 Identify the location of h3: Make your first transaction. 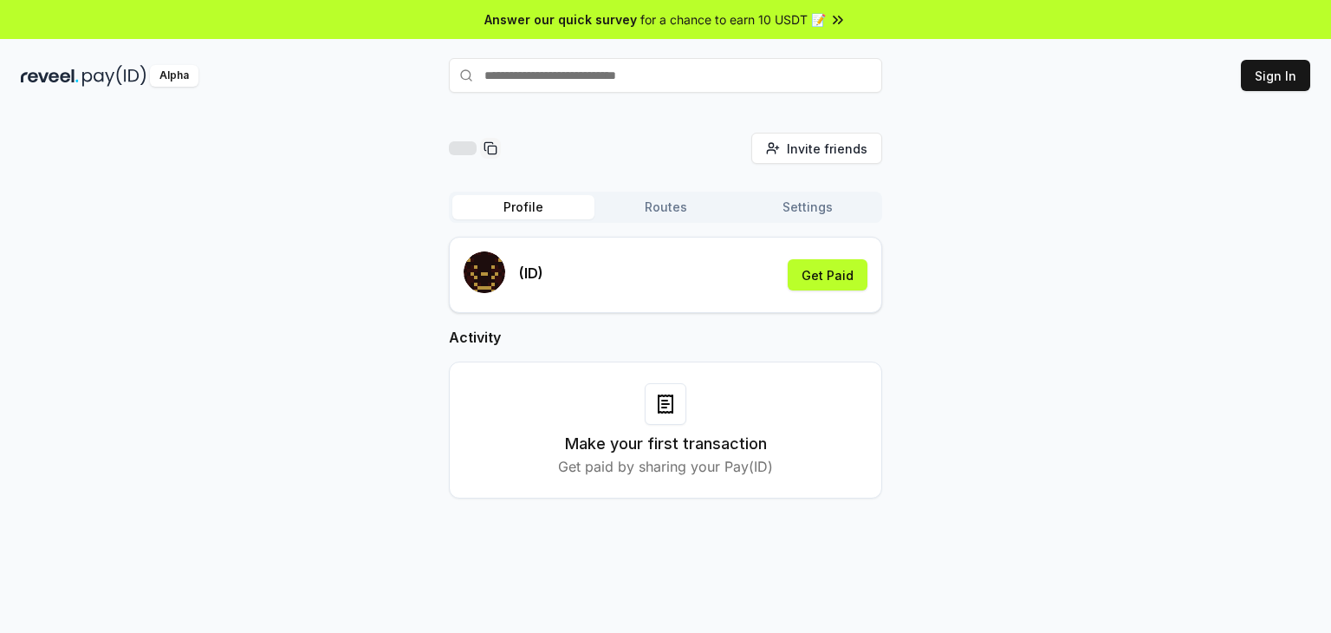
(665, 444).